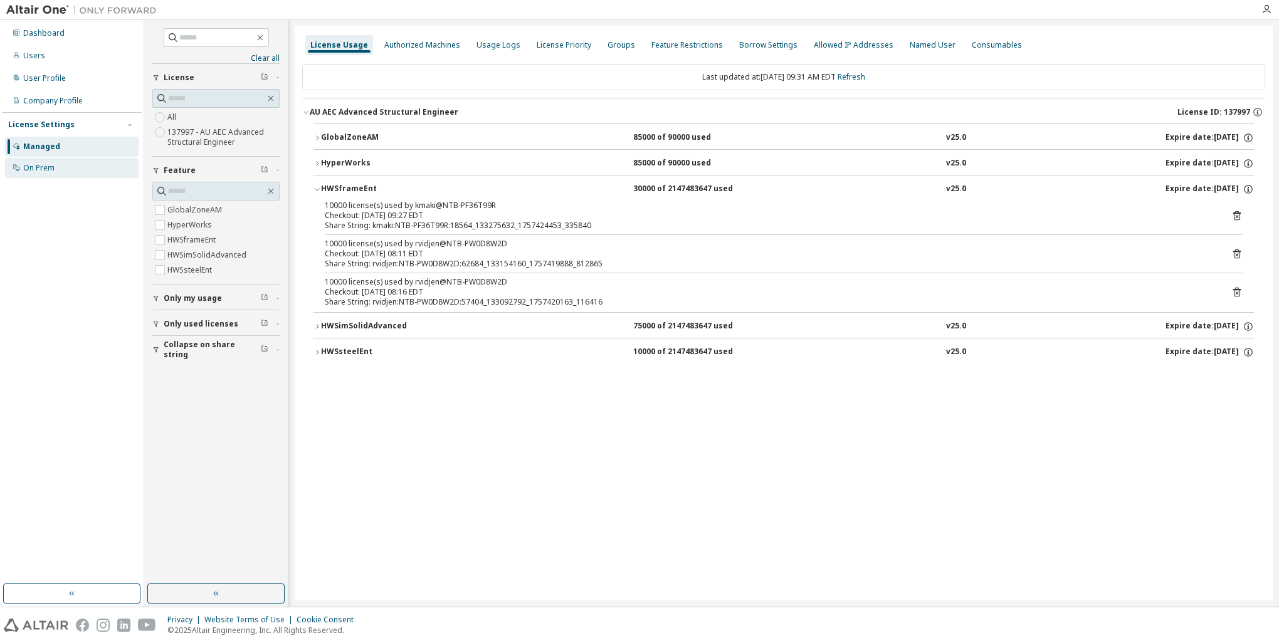 This screenshot has height=643, width=1279. I want to click on label: HyperWorks, so click(191, 225).